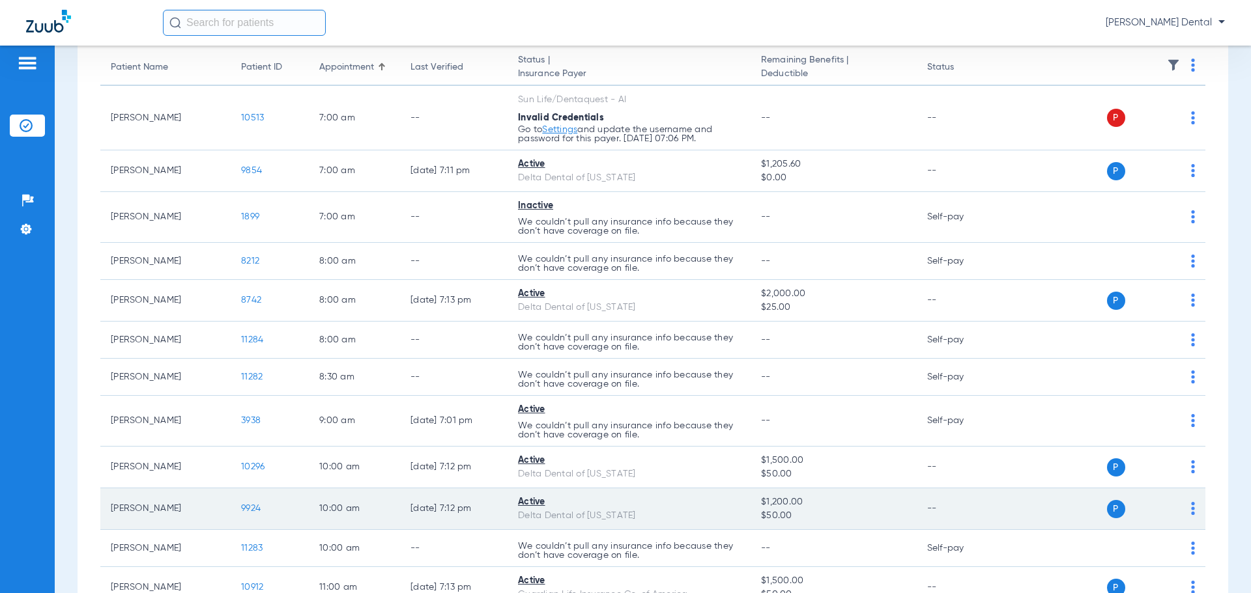 This screenshot has height=593, width=1251. What do you see at coordinates (629, 100) in the screenshot?
I see `div: Sun Life/Dentaquest - AI` at bounding box center [629, 100].